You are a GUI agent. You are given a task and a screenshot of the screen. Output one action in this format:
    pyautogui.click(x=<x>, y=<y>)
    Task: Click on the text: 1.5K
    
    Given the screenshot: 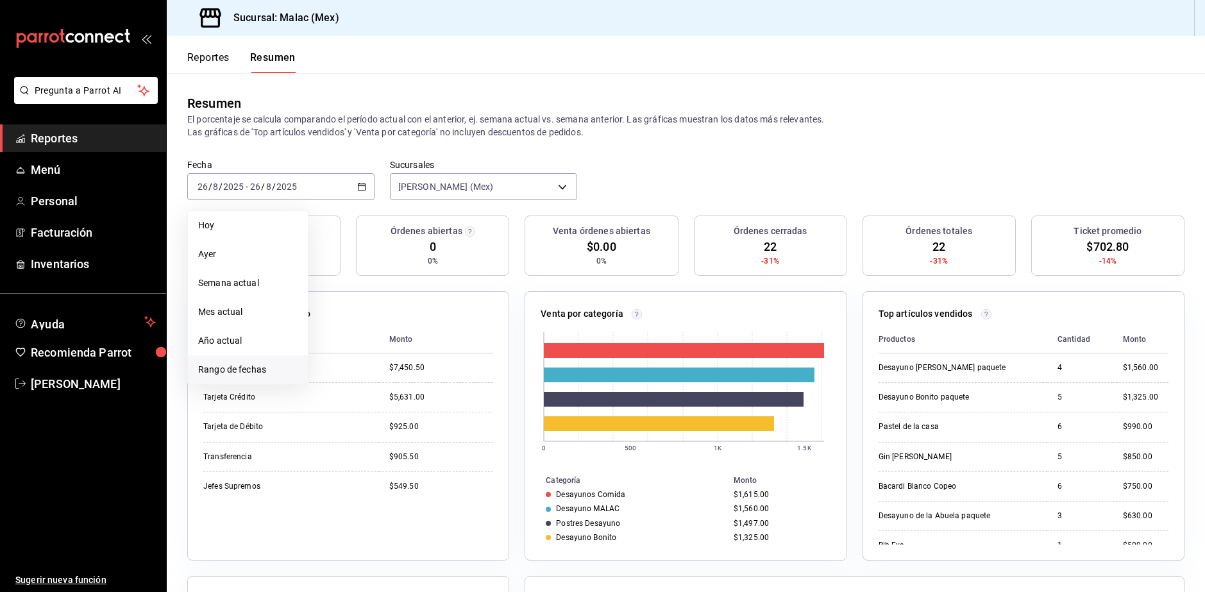 What is the action you would take?
    pyautogui.click(x=805, y=448)
    